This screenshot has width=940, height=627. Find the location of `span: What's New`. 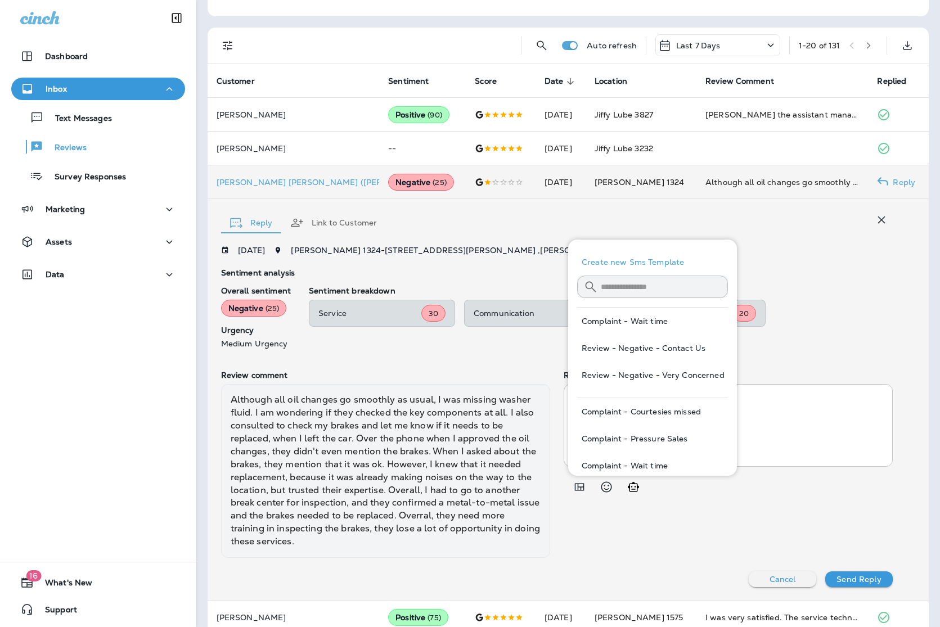

span: What's New is located at coordinates (63, 585).